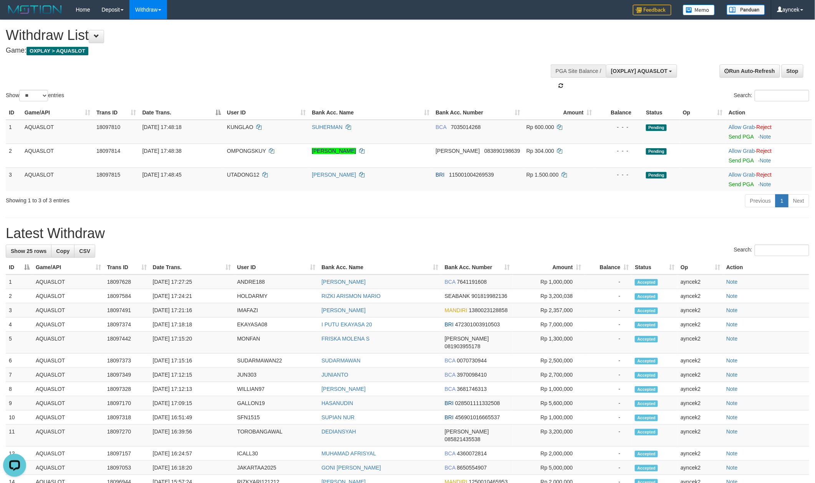  What do you see at coordinates (28, 251) in the screenshot?
I see `span: Show 25 rows` at bounding box center [28, 251].